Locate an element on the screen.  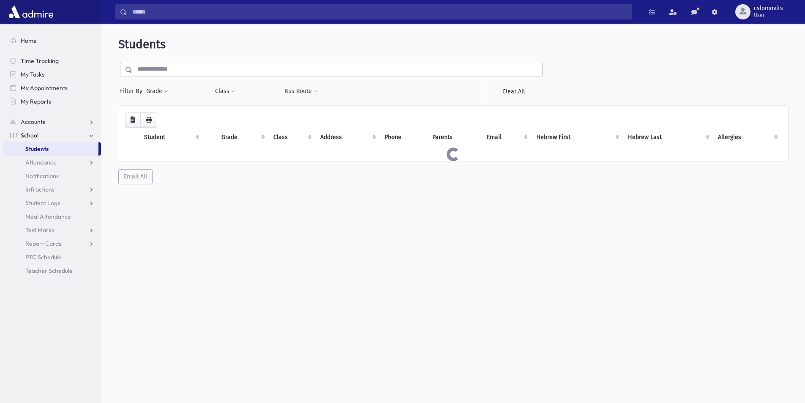
button: Grade is located at coordinates (157, 91).